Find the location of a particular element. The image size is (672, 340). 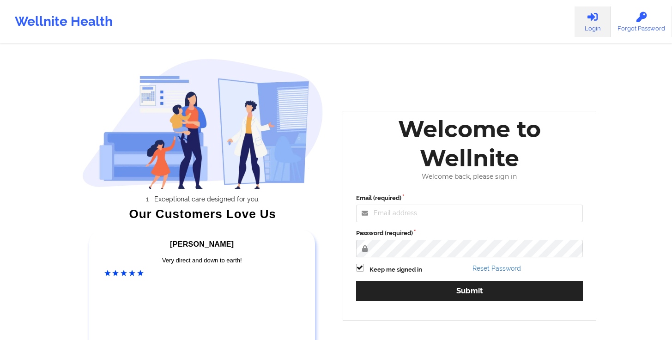

img: wellnite-auth-hero_200.c722682e.png is located at coordinates (203, 123).